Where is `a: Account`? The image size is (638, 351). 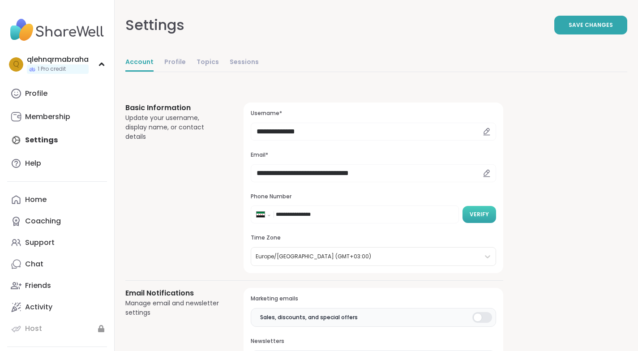 a: Account is located at coordinates (139, 63).